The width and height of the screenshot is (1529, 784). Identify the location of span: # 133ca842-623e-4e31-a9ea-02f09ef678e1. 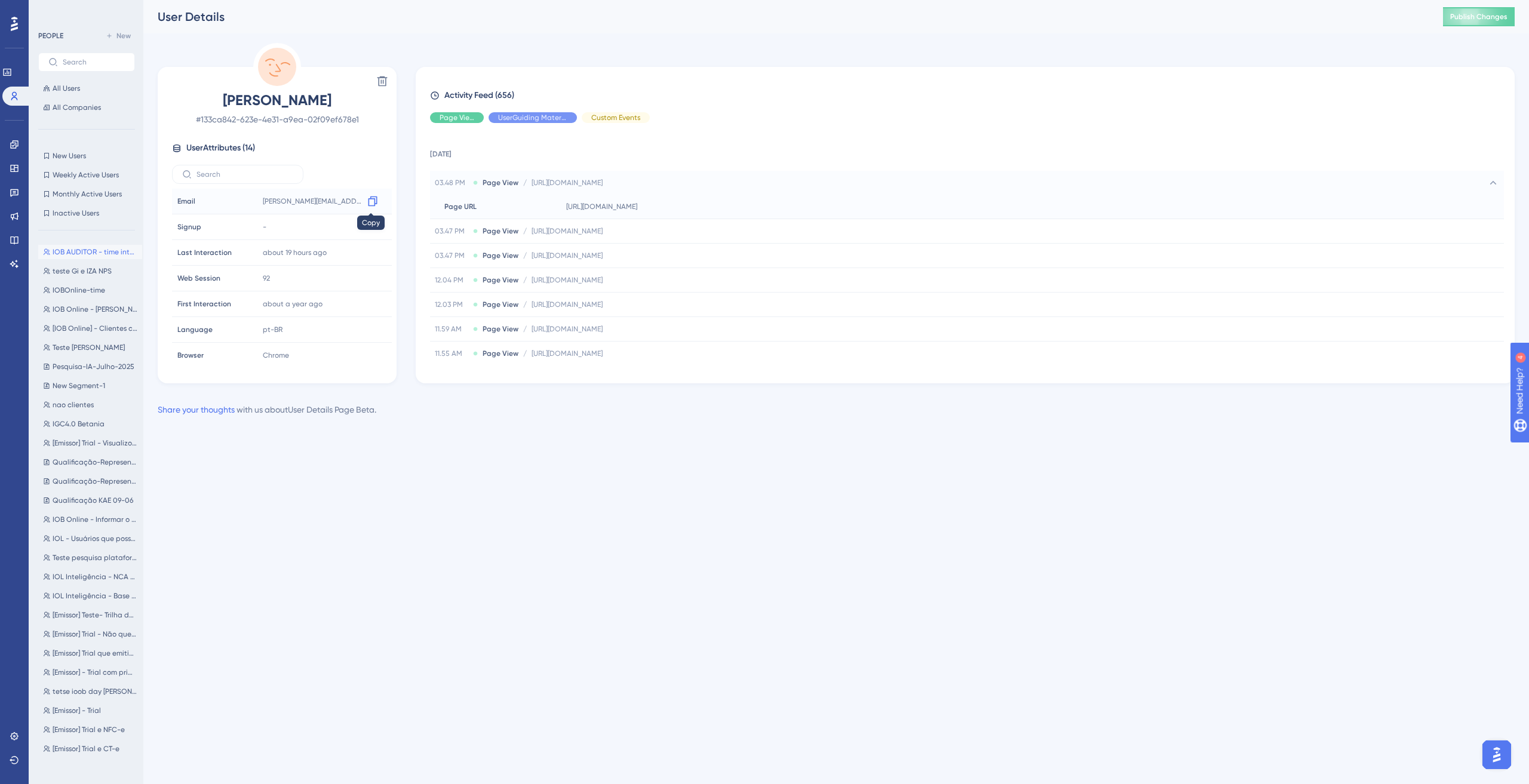
(277, 120).